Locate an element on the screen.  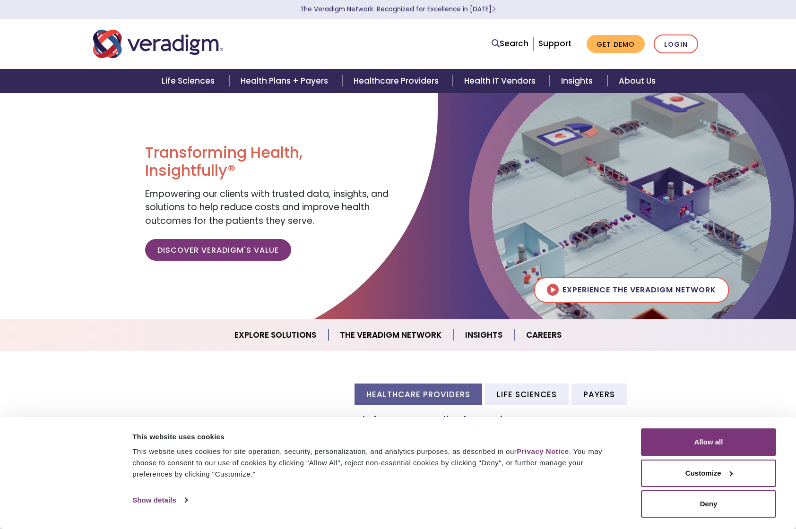
a: The Veradigm Network is located at coordinates (391, 335).